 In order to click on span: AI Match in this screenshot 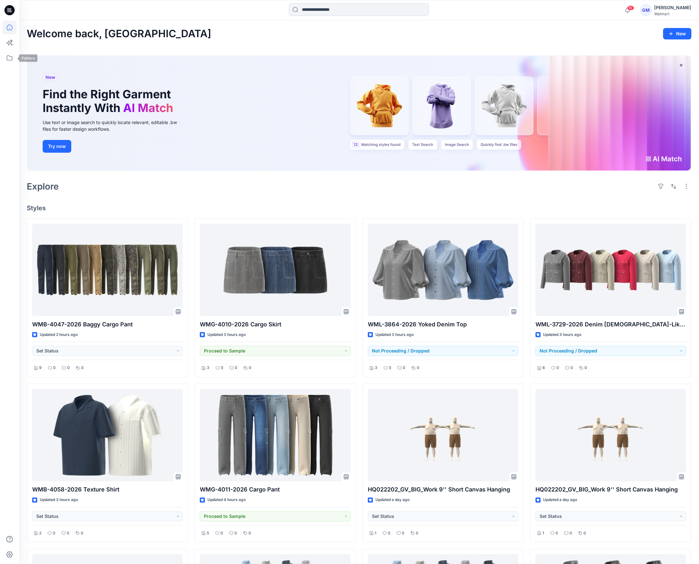, I will do `click(148, 108)`.